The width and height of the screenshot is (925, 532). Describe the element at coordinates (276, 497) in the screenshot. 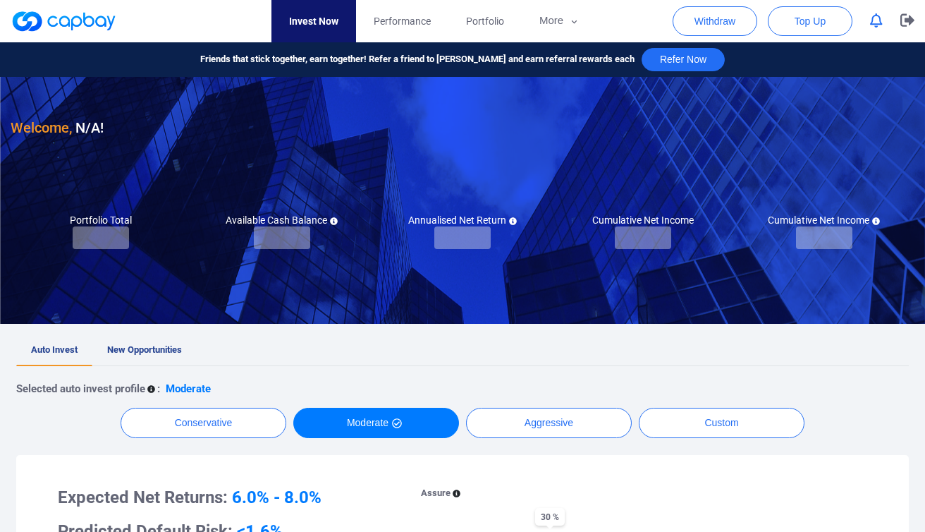

I see `span: 6.0% - 8.0%` at that location.